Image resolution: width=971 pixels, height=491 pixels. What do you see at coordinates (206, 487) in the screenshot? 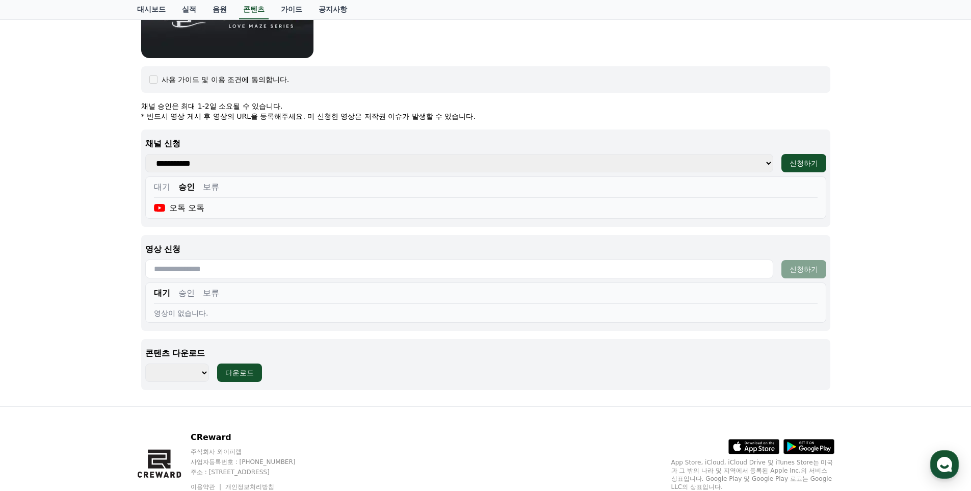
I see `a: 이용약관` at bounding box center [206, 487].